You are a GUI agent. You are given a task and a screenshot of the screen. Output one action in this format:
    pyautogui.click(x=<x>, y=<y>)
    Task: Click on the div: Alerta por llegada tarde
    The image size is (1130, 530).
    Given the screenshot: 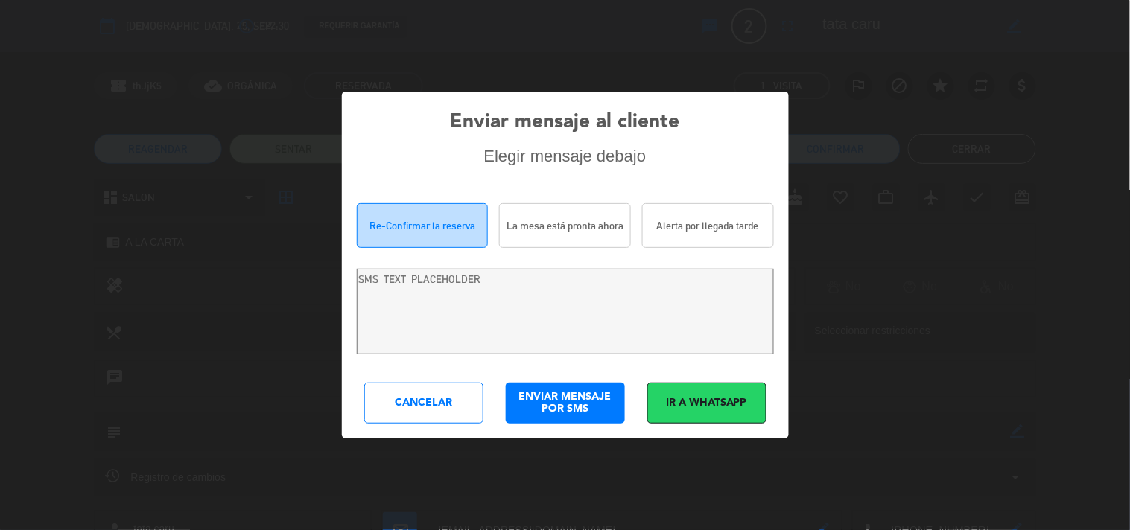 What is the action you would take?
    pyautogui.click(x=707, y=226)
    